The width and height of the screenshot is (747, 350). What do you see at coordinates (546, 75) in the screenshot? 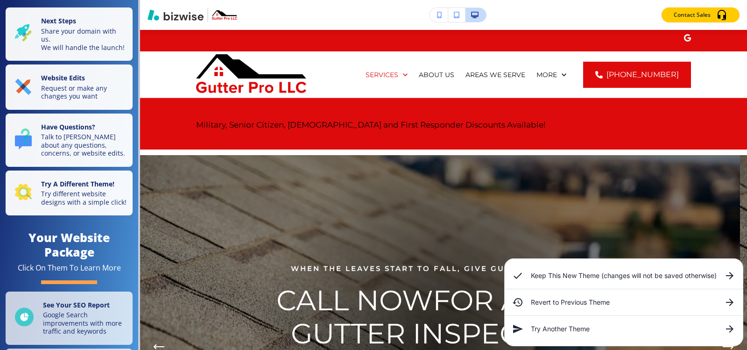
I see `p: More` at bounding box center [546, 75].